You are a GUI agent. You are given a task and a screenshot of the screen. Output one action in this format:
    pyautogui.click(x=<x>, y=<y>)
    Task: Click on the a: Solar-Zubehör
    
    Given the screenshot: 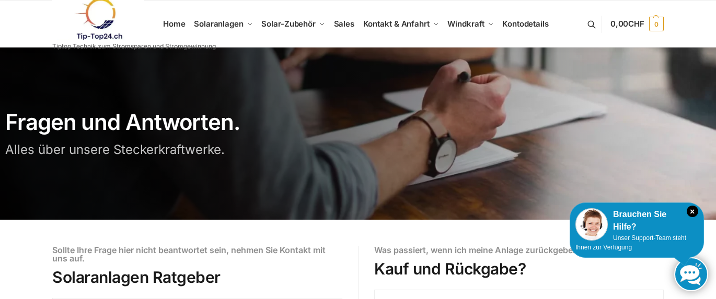 What is the action you would take?
    pyautogui.click(x=293, y=24)
    